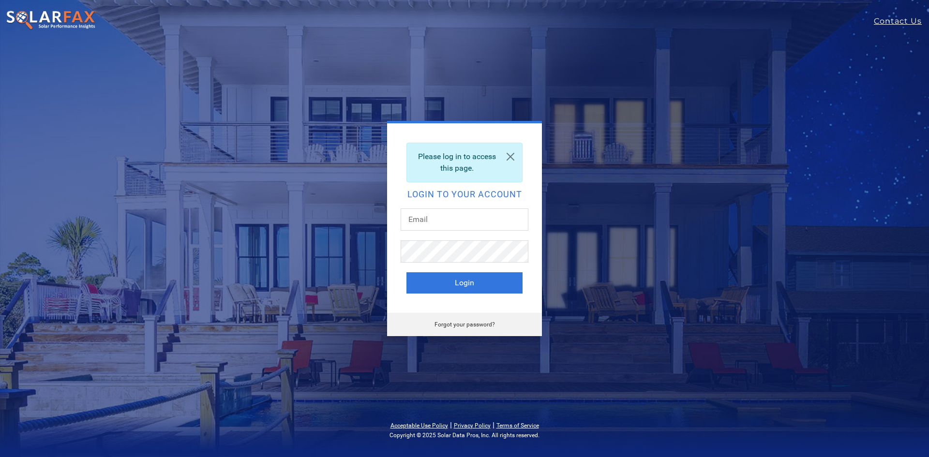  I want to click on a: Contact Us, so click(901, 21).